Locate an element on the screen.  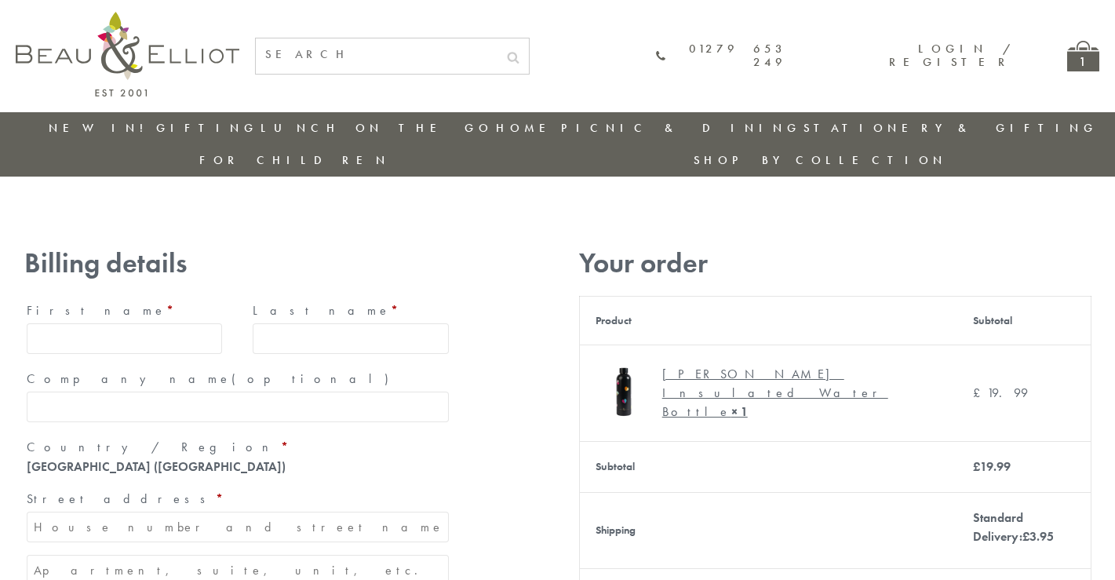
a: 01279 653 249 is located at coordinates (720, 56).